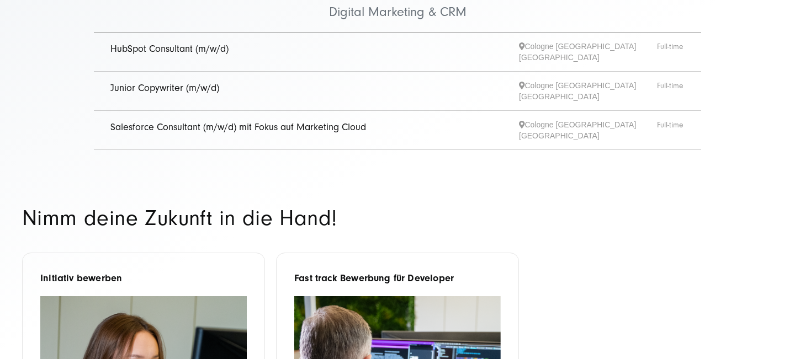 This screenshot has height=359, width=795. Describe the element at coordinates (218, 219) in the screenshot. I see `h2: Nimm deine Zukunft in die Hand!` at that location.